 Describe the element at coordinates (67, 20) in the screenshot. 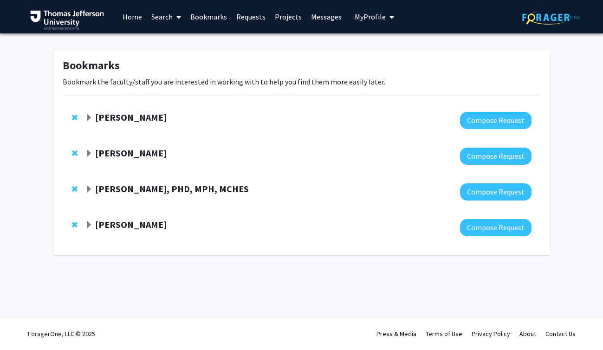

I see `img: Thomas Jefferson University Logo` at that location.